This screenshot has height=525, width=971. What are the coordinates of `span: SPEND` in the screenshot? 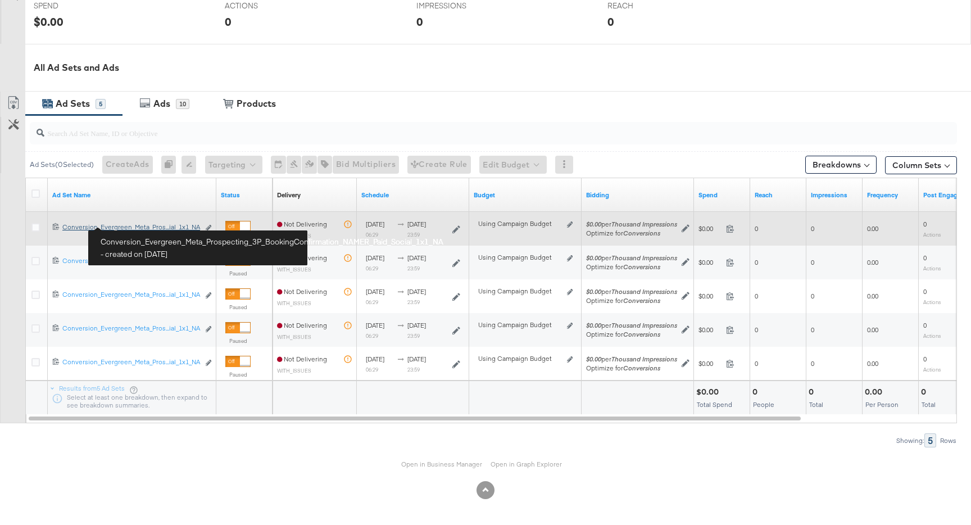 It's located at (76, 6).